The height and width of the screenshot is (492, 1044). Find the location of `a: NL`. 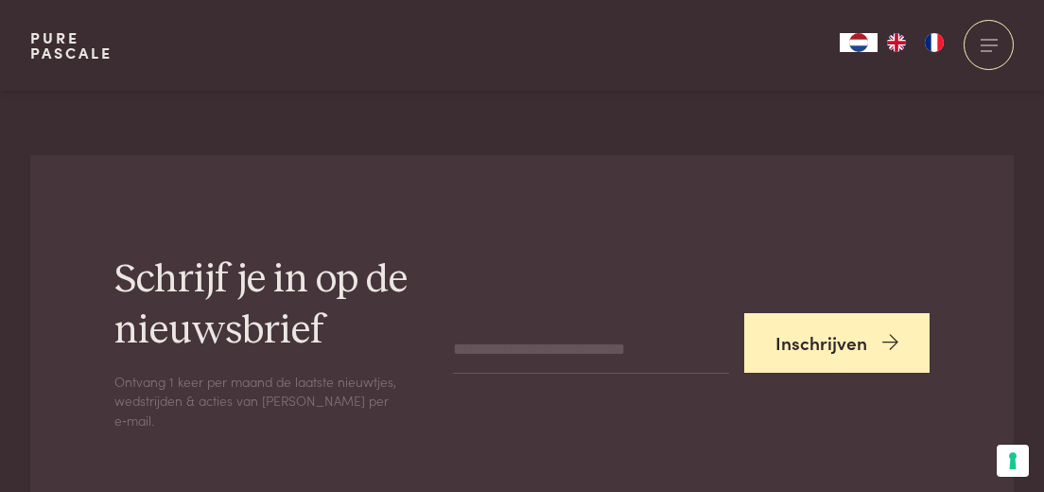

a: NL is located at coordinates (858, 43).